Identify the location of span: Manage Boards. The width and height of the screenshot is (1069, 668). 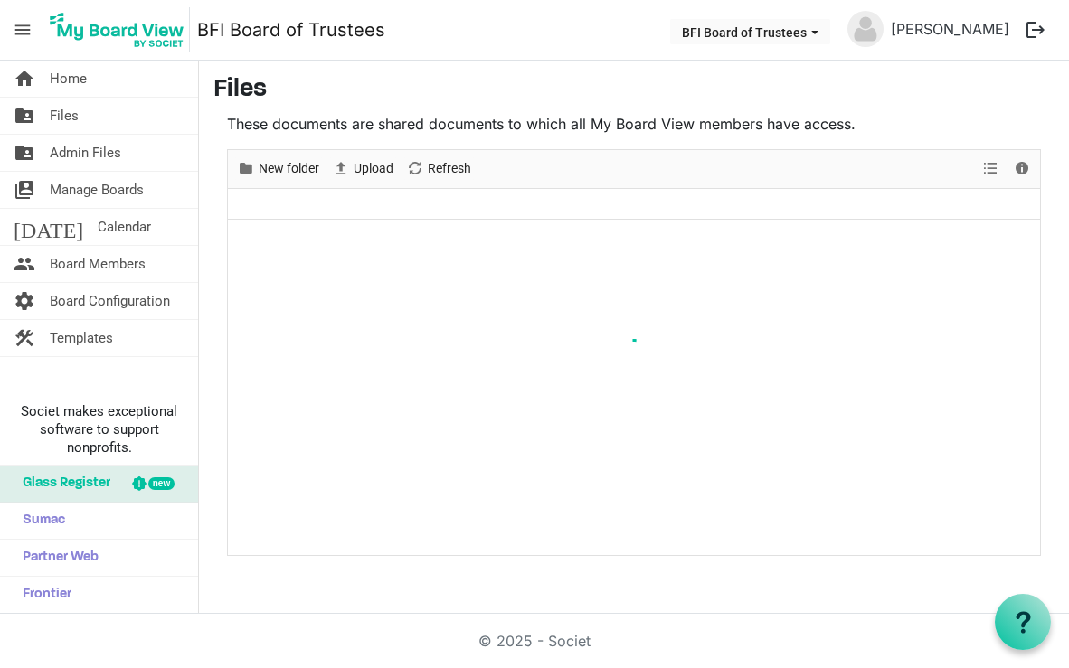
(97, 190).